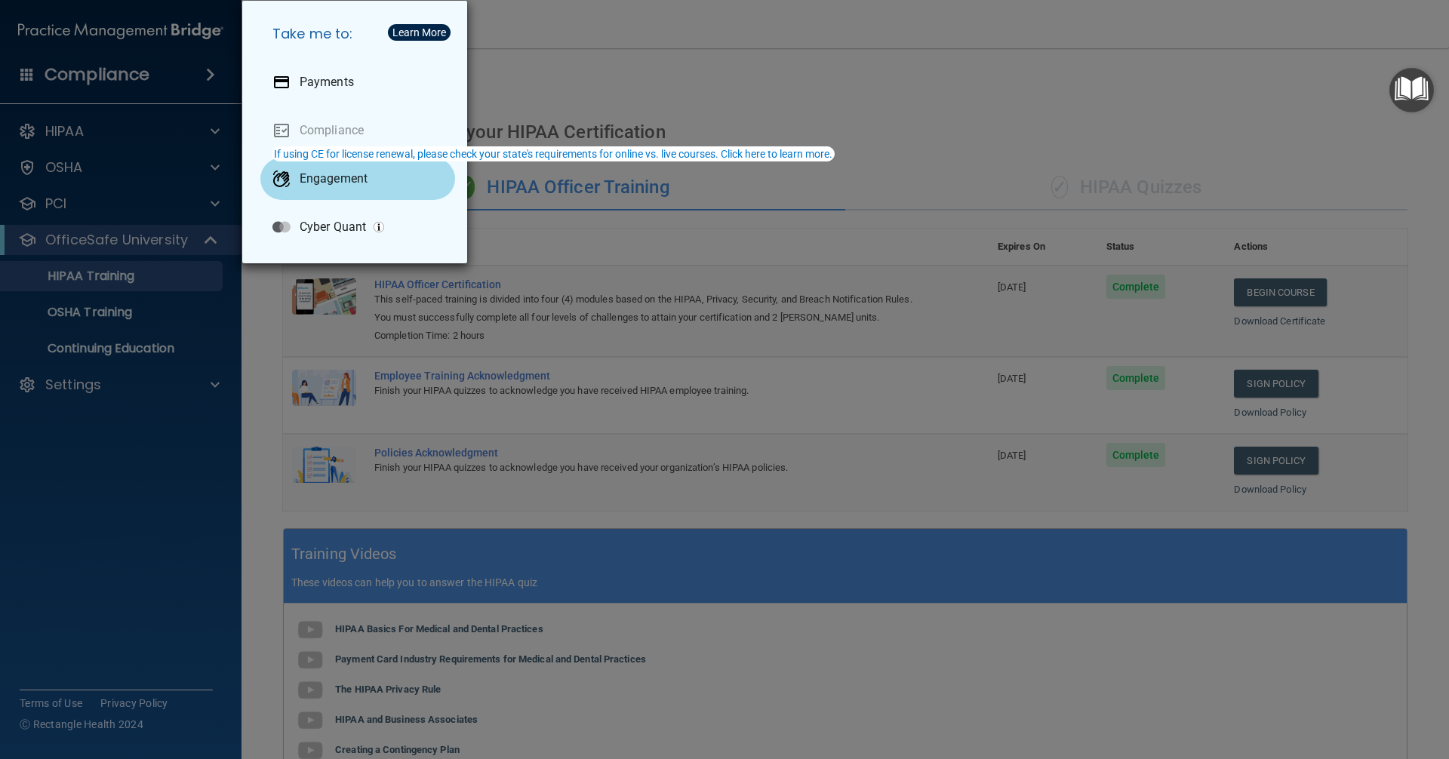 The width and height of the screenshot is (1449, 759). Describe the element at coordinates (358, 82) in the screenshot. I see `a: Payments` at that location.